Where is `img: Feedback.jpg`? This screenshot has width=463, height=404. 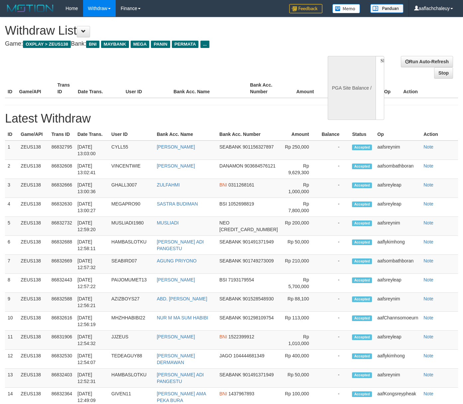 img: Feedback.jpg is located at coordinates (306, 9).